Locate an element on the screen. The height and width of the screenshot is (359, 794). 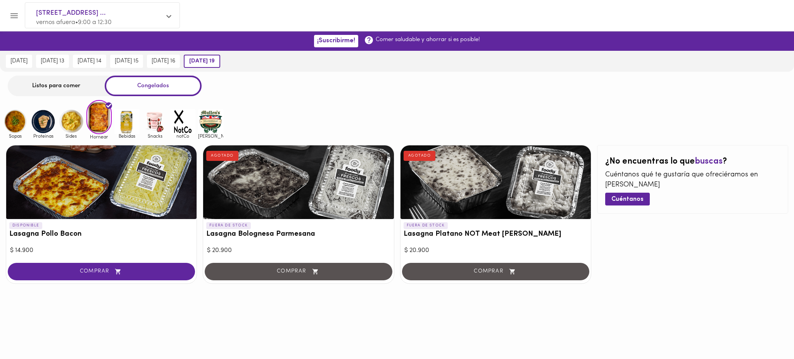
img: Sides is located at coordinates (71, 121).